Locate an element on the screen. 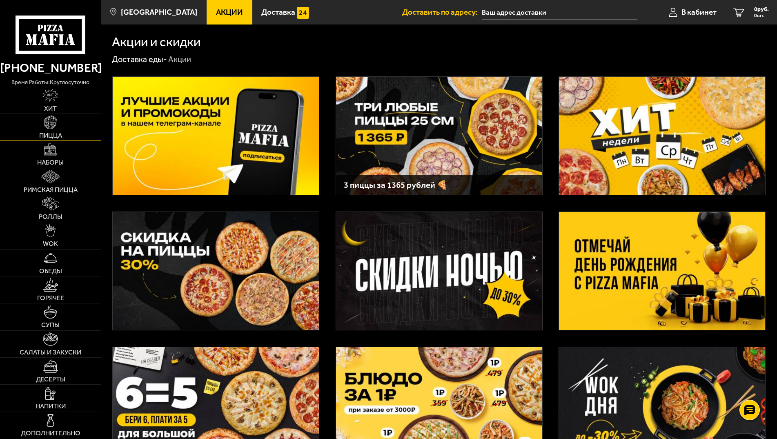 The width and height of the screenshot is (777, 439). span: Доставить по адресу: is located at coordinates (442, 12).